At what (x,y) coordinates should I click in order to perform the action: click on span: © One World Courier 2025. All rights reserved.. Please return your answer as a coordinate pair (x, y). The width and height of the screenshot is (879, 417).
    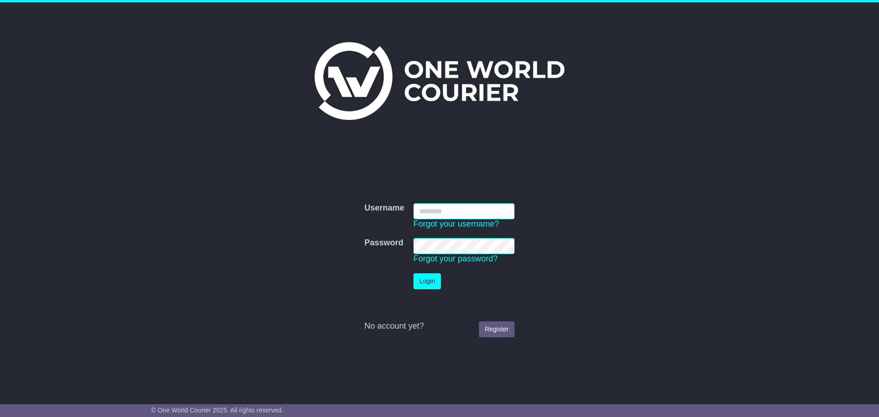
    Looking at the image, I should click on (217, 410).